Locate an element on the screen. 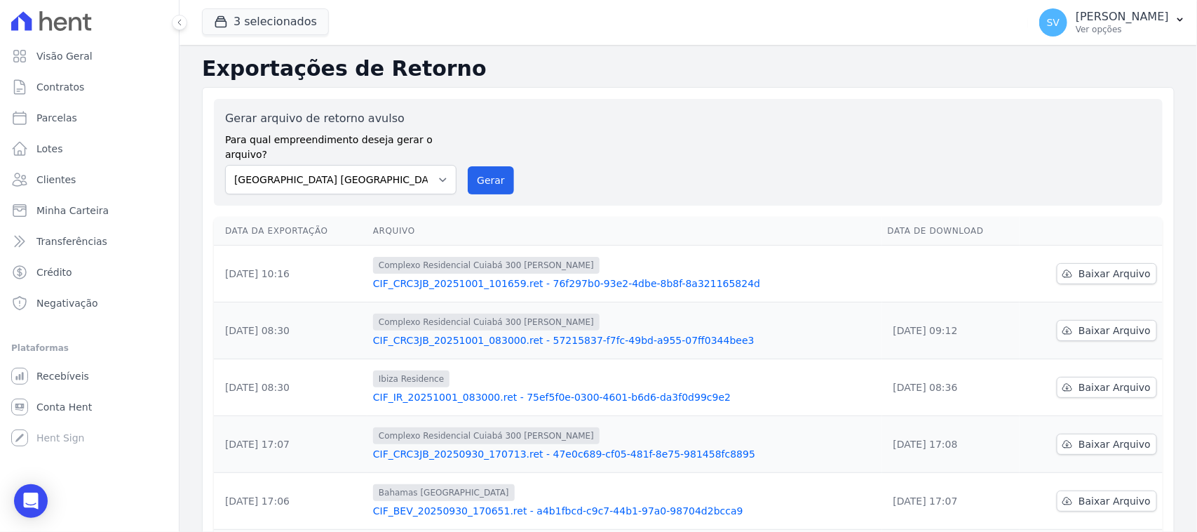 Image resolution: width=1197 pixels, height=532 pixels. a: Clientes is located at coordinates (89, 180).